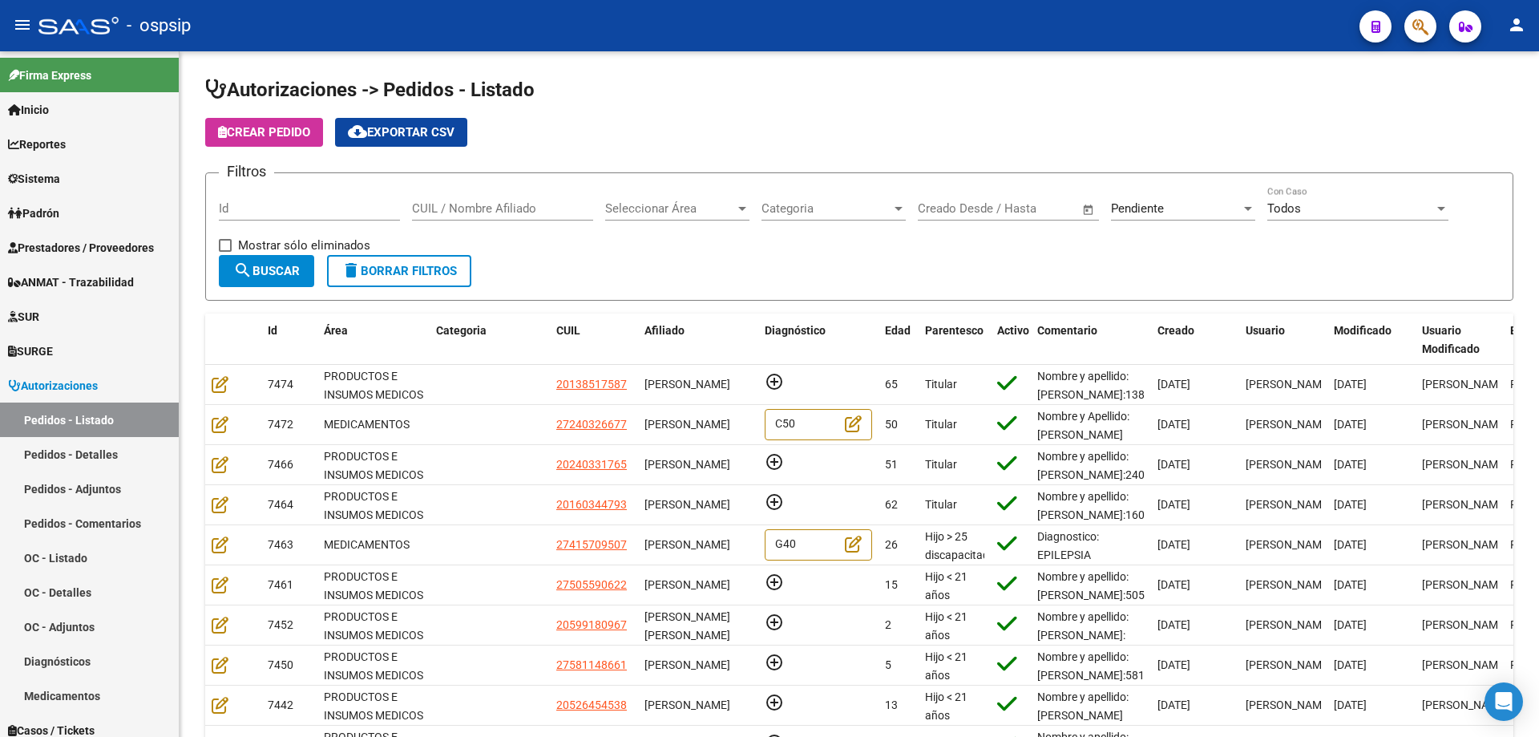 The width and height of the screenshot is (1539, 737). What do you see at coordinates (592, 464) in the screenshot?
I see `span: 20240331765` at bounding box center [592, 464].